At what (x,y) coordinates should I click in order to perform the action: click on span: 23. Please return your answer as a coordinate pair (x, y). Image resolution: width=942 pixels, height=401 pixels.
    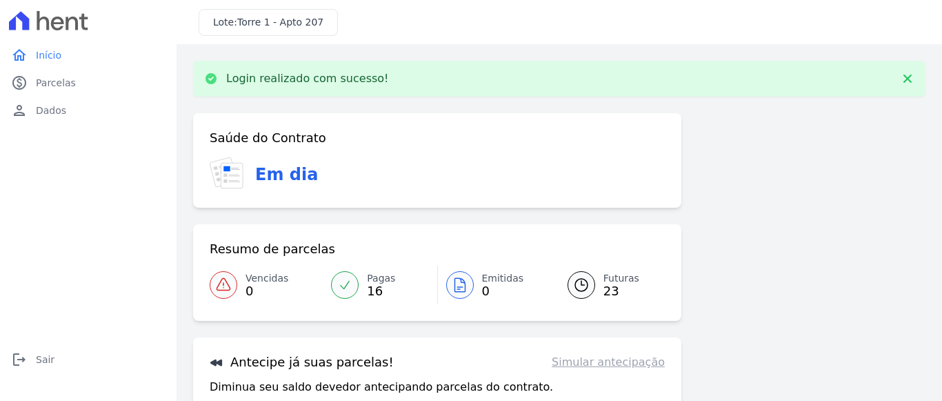
    Looking at the image, I should click on (622, 291).